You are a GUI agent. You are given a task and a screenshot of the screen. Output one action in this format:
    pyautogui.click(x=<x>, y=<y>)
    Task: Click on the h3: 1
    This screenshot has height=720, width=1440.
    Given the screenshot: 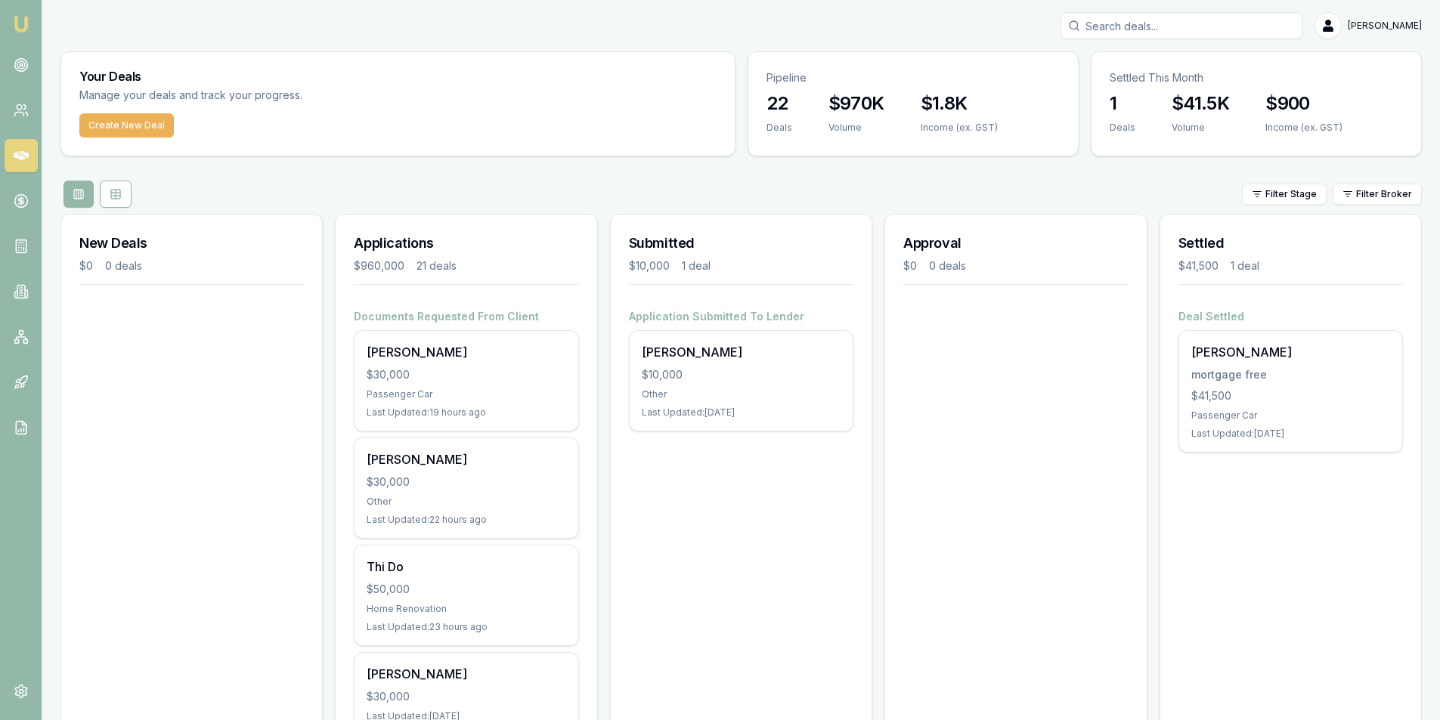 What is the action you would take?
    pyautogui.click(x=1122, y=104)
    